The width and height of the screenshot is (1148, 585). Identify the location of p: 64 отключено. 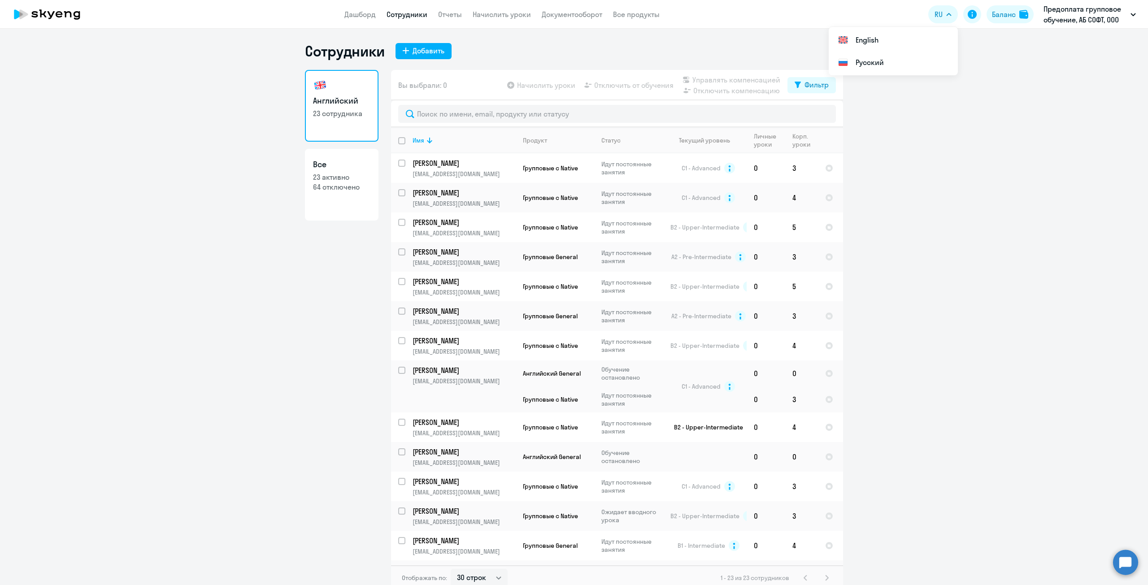
(342, 187).